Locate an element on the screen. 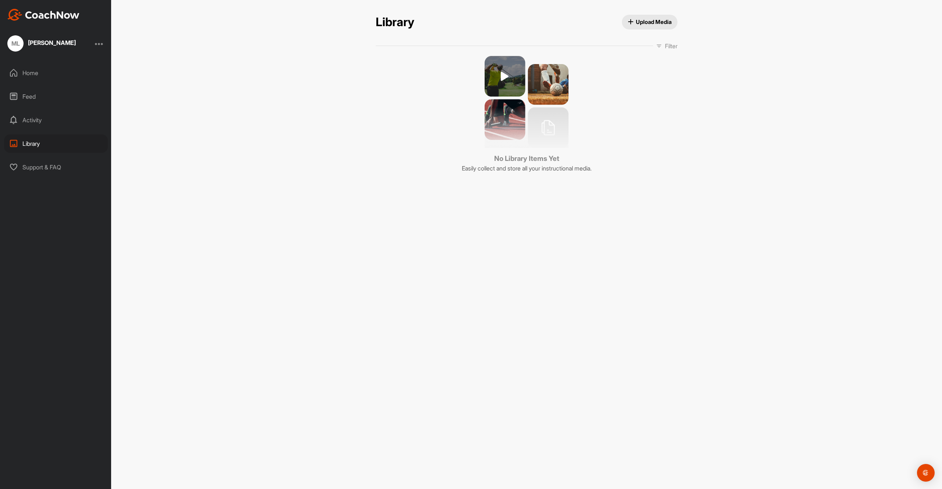  img: CoachNow is located at coordinates (43, 15).